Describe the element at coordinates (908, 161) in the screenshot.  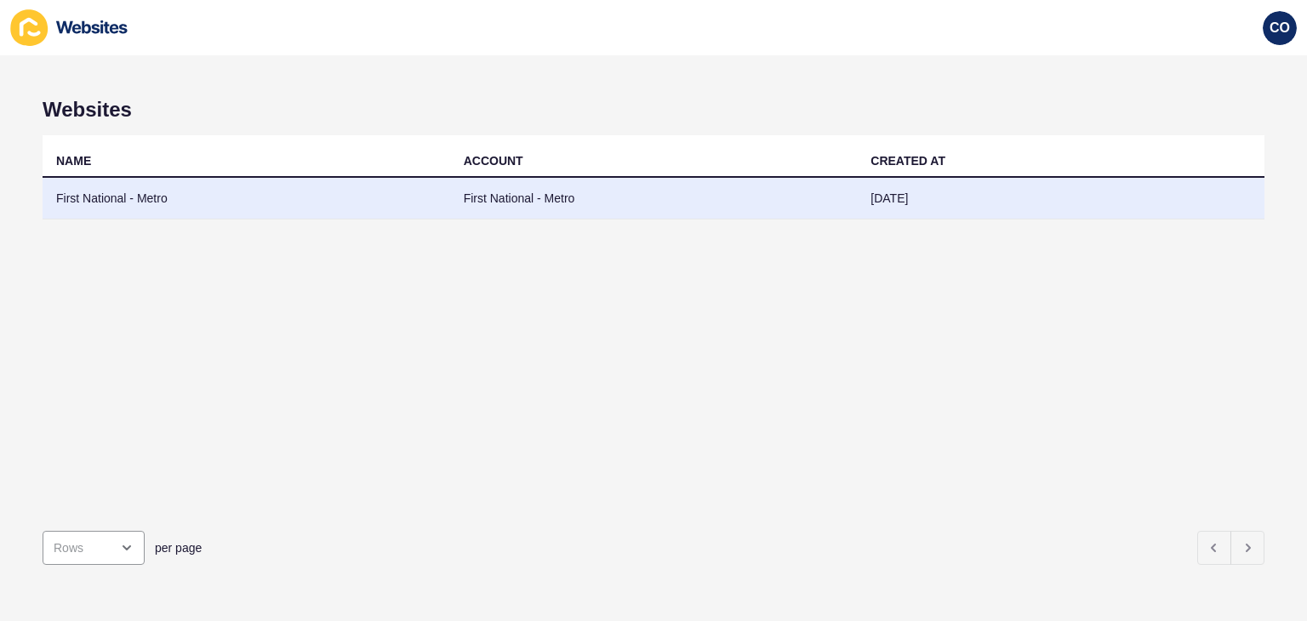
I see `div: CREATED AT` at that location.